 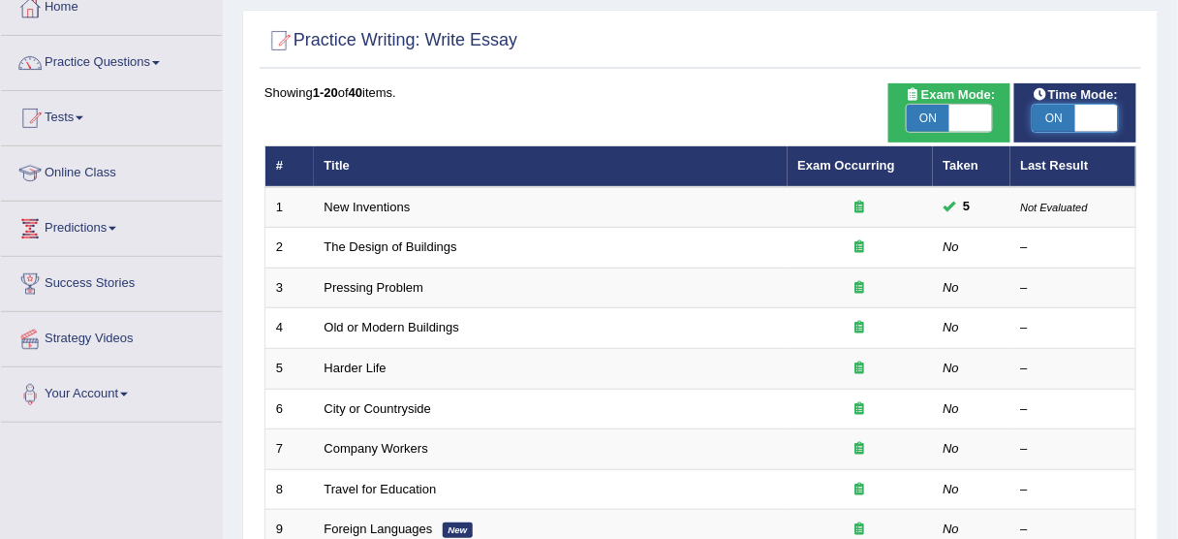 I want to click on a: Practice Questions, so click(x=111, y=60).